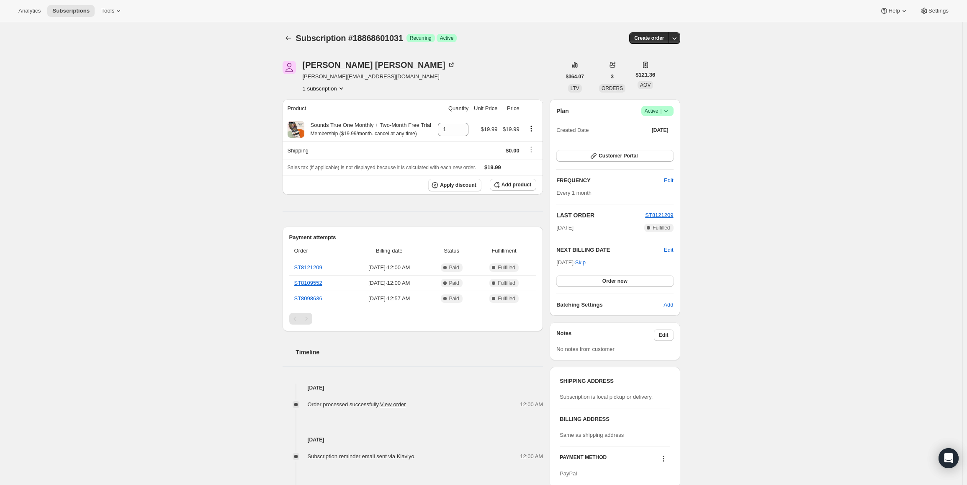 The height and width of the screenshot is (485, 967). What do you see at coordinates (357, 404) in the screenshot?
I see `span: Order processed successfully.` at bounding box center [357, 404].